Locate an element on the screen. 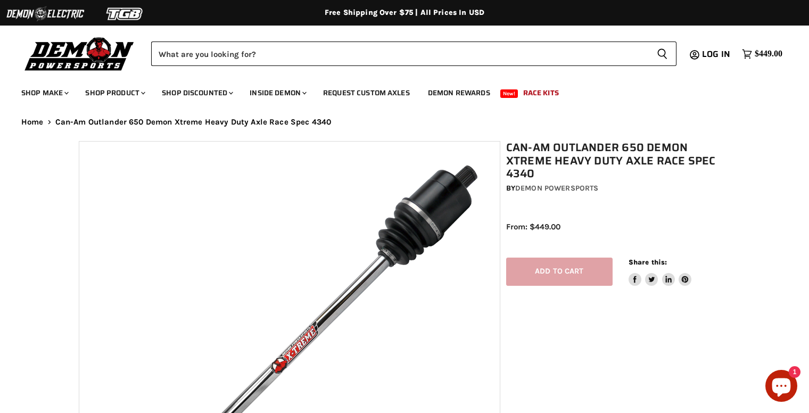  a: Request Custom Axles is located at coordinates (366, 93).